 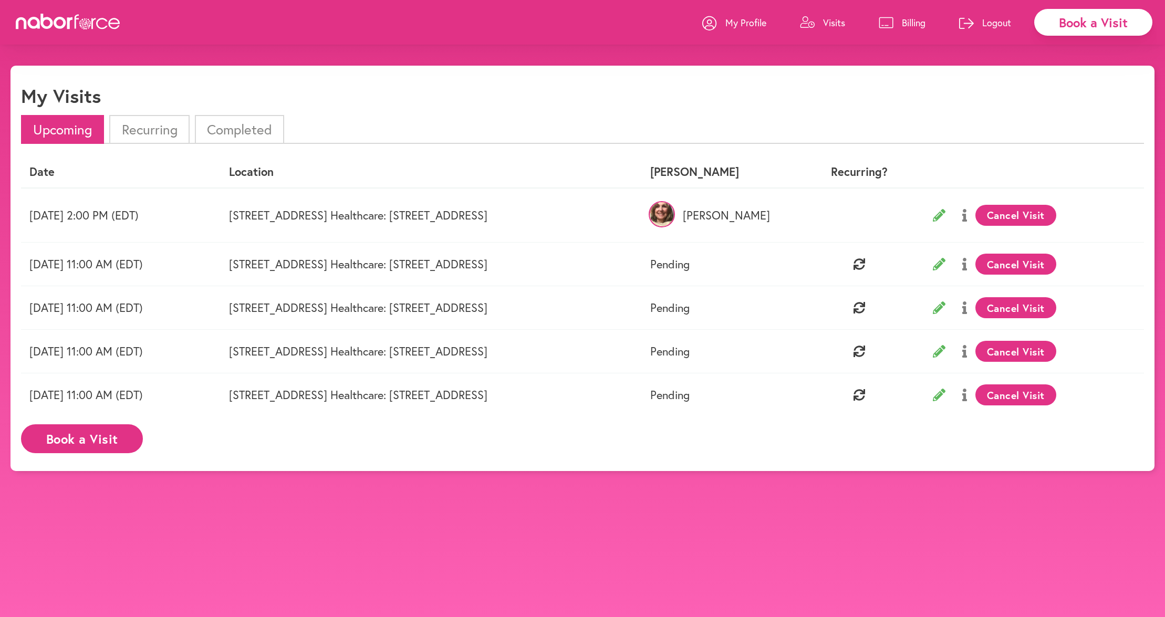 What do you see at coordinates (746, 23) in the screenshot?
I see `p: My Profile` at bounding box center [746, 23].